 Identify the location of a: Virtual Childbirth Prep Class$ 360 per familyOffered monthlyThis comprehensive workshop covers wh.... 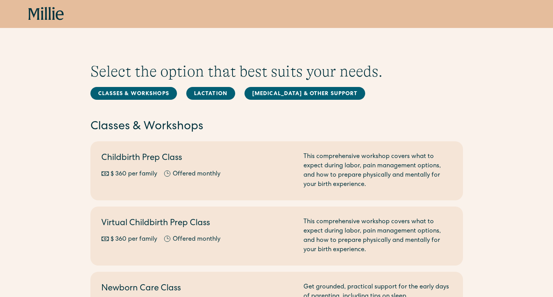
(277, 236).